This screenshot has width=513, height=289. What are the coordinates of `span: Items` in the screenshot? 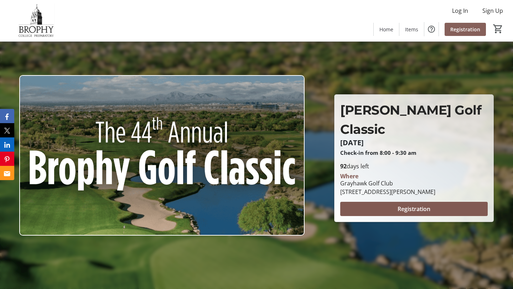 It's located at (412, 29).